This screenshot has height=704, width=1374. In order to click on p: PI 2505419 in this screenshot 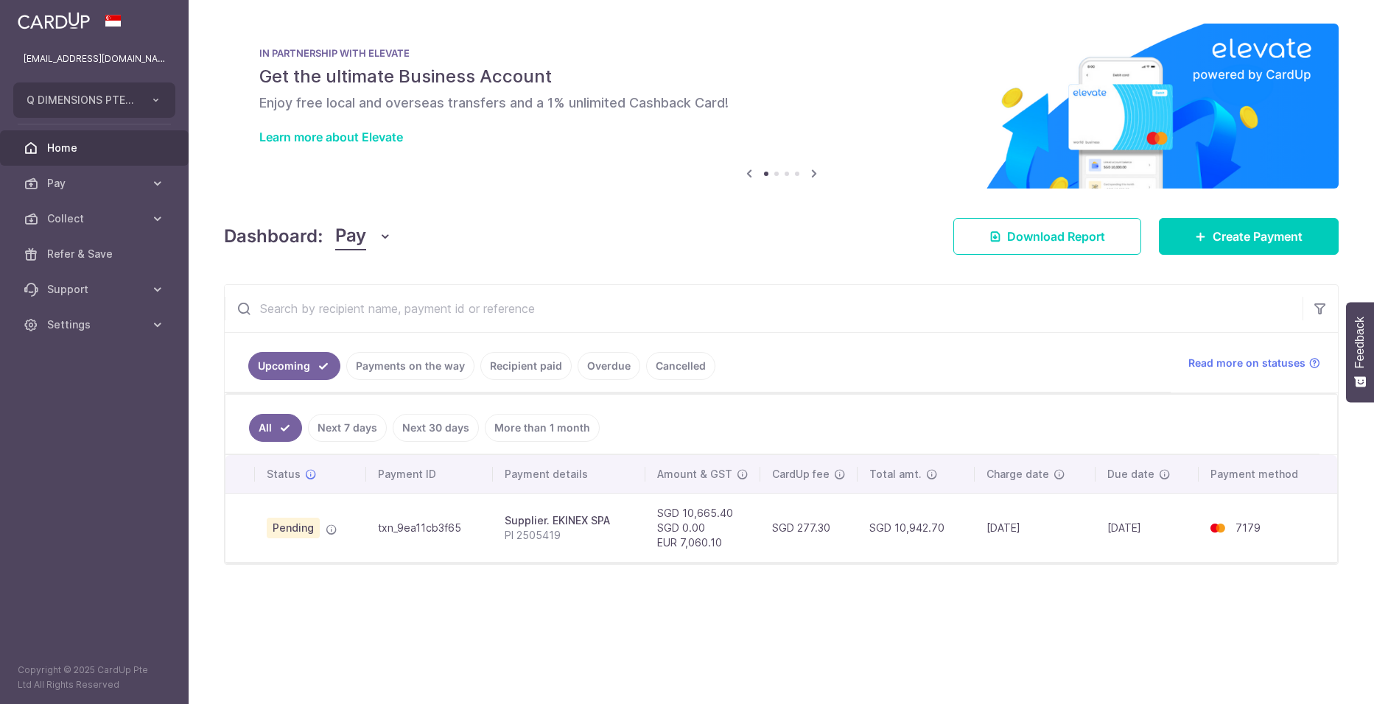, I will do `click(569, 536)`.